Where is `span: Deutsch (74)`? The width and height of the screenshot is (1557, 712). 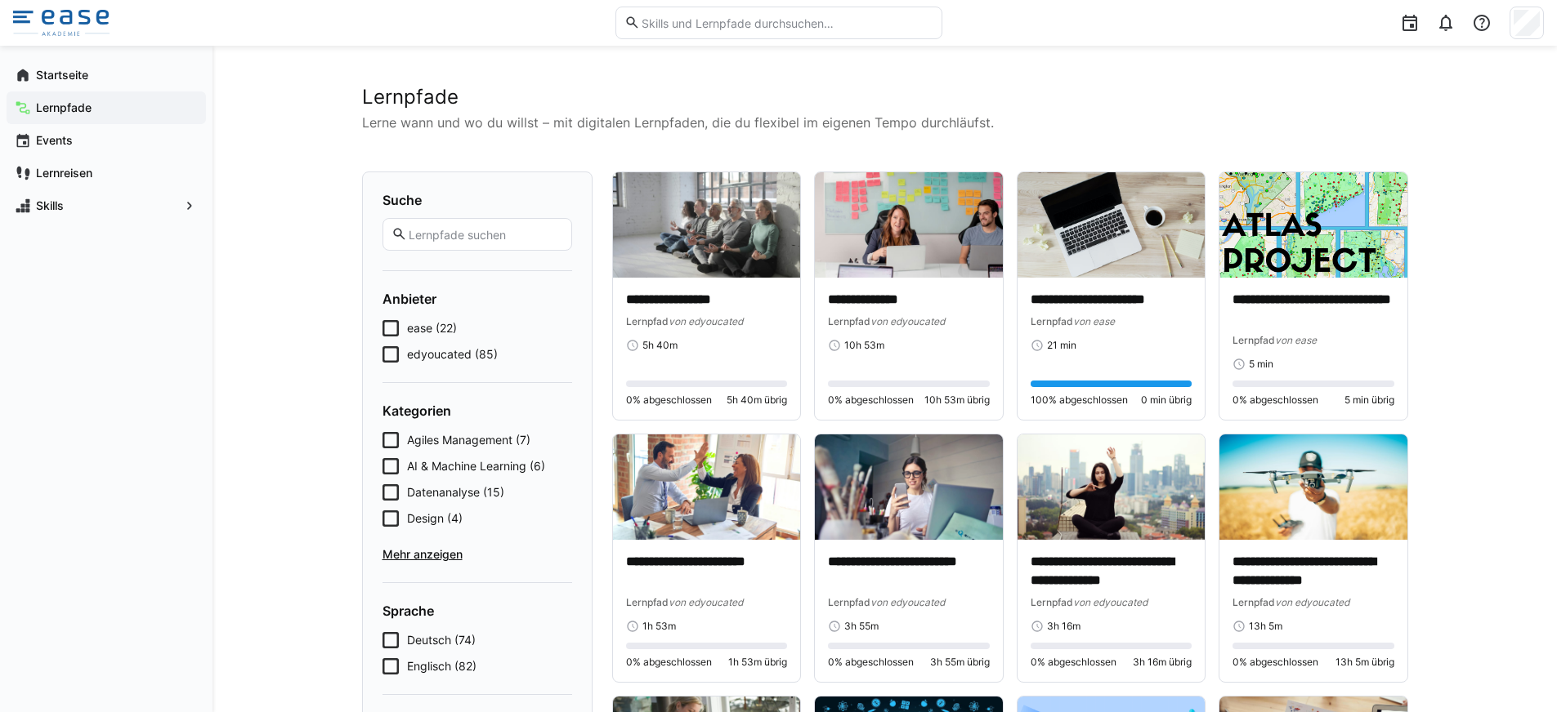 span: Deutsch (74) is located at coordinates (441, 641).